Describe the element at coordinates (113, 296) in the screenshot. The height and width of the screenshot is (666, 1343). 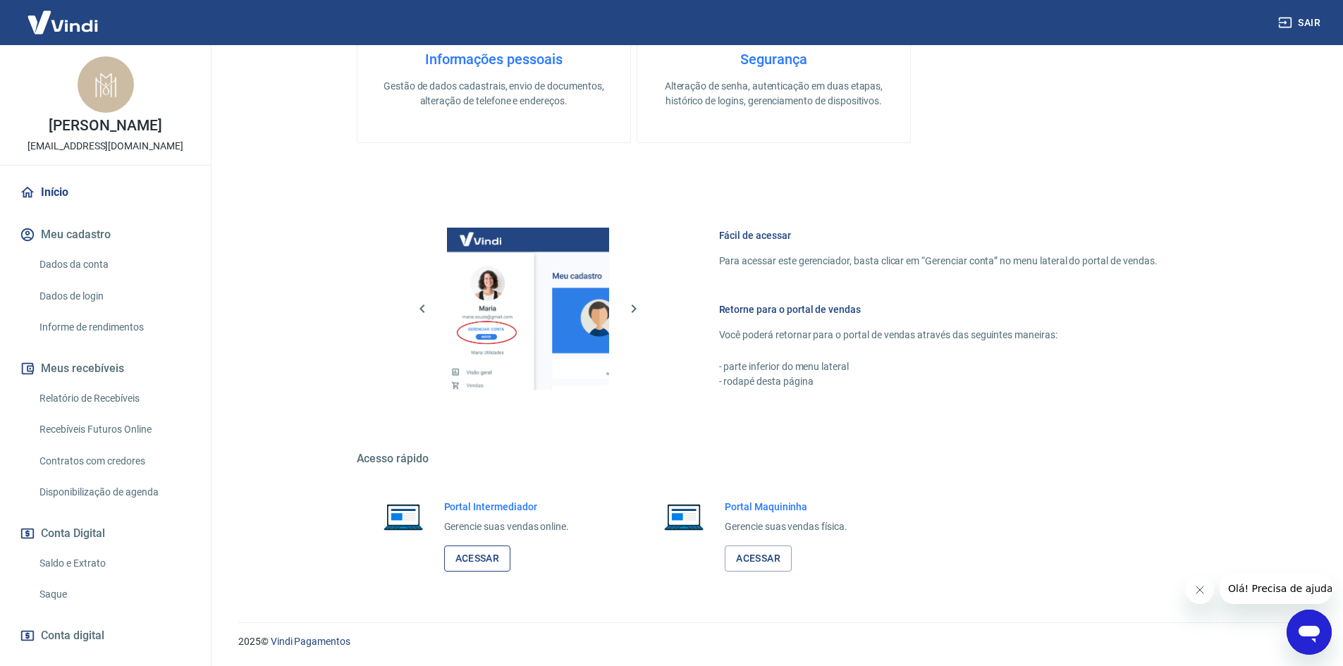
I see `a: Dados de login` at that location.